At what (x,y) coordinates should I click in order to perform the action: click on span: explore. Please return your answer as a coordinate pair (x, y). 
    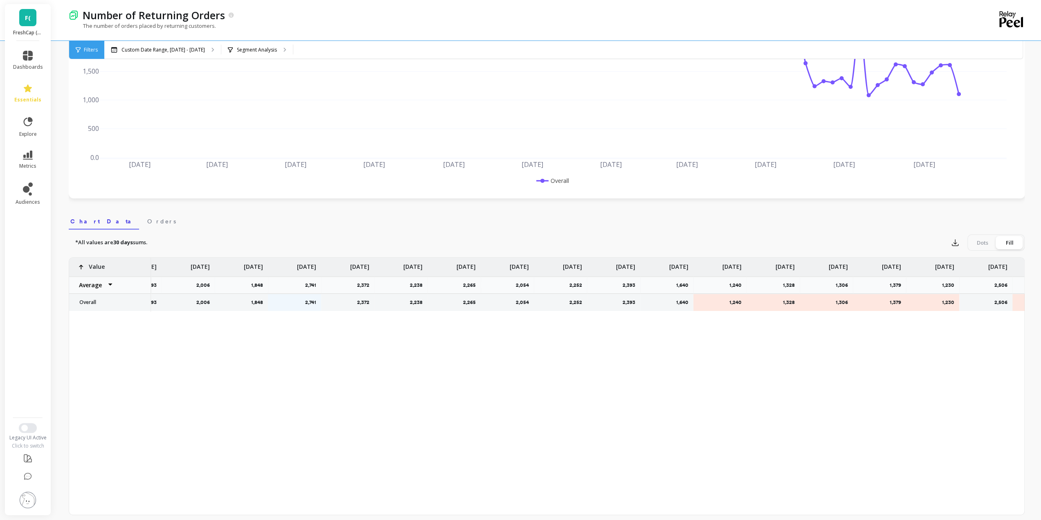
    Looking at the image, I should click on (28, 134).